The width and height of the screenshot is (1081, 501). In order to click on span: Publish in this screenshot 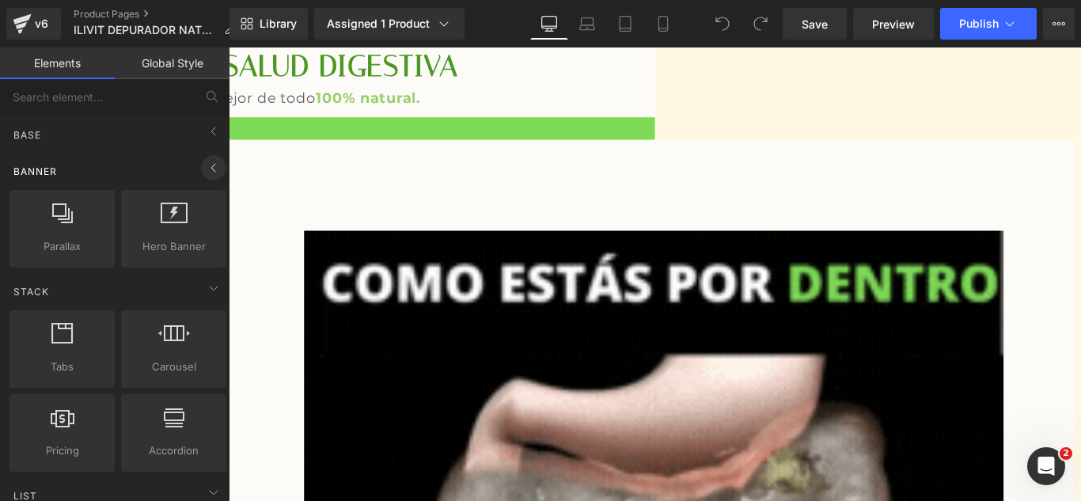, I will do `click(979, 24)`.